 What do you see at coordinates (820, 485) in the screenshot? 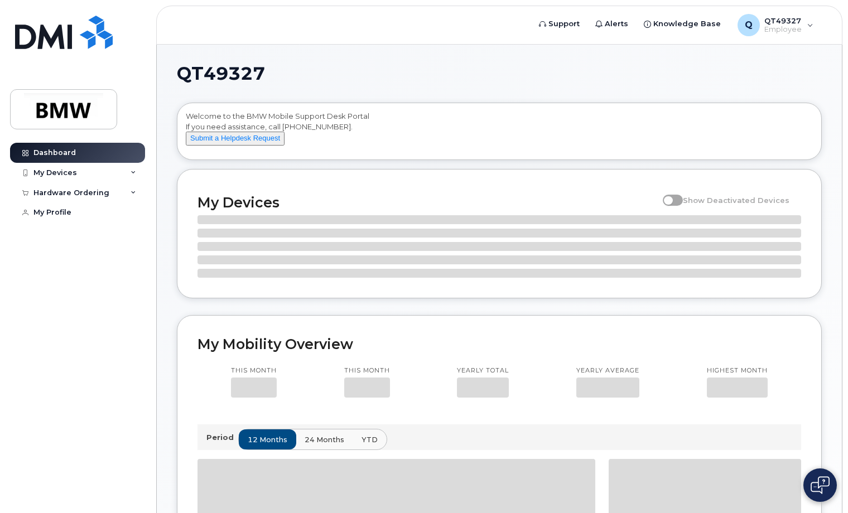
I see `img: Open chat` at bounding box center [820, 485].